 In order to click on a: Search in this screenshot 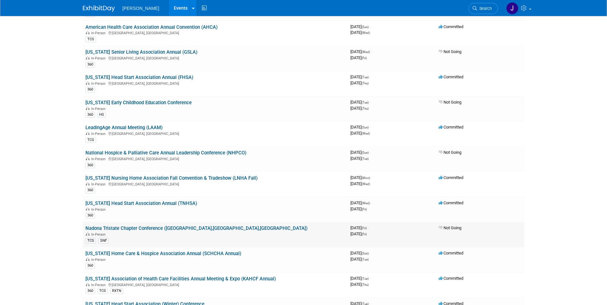, I will do `click(483, 8)`.